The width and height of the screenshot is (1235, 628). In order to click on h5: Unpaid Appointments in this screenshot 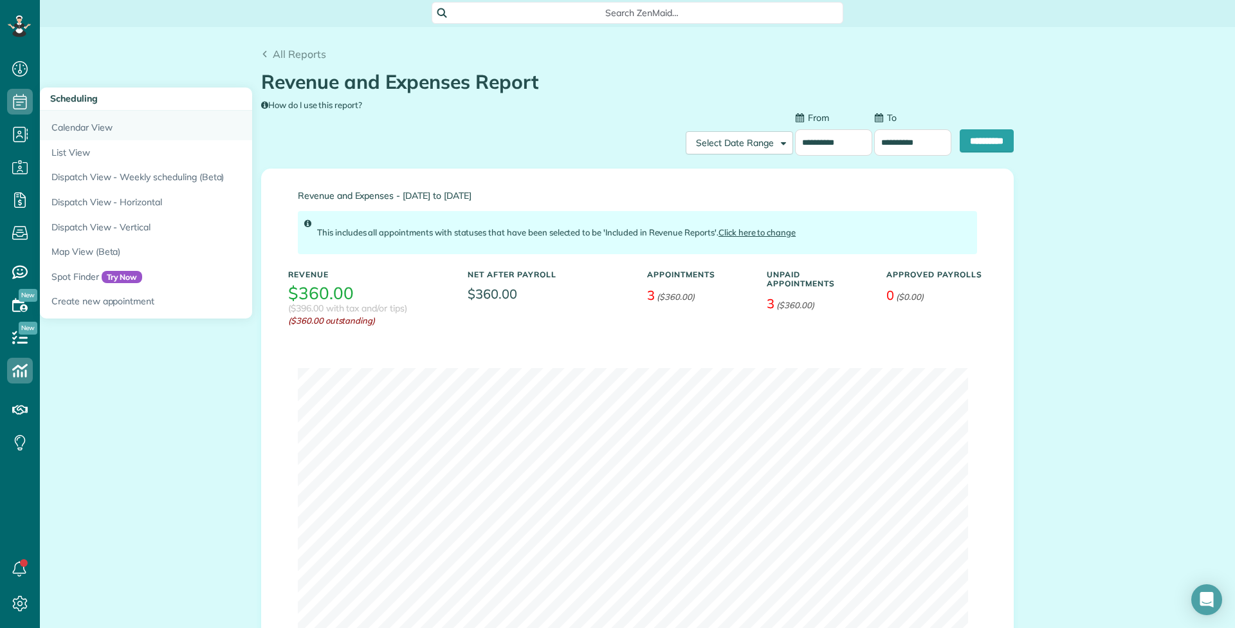, I will do `click(817, 278)`.